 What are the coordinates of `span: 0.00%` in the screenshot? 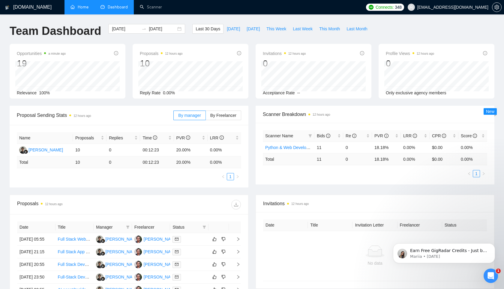 It's located at (169, 93).